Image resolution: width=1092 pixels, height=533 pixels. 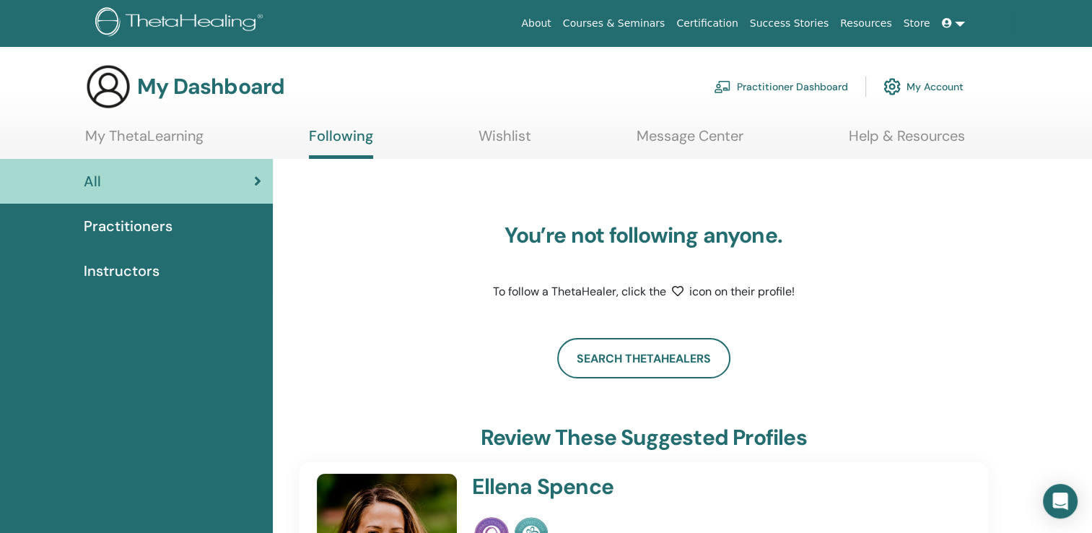 I want to click on h3: Review these suggested profiles, so click(x=644, y=438).